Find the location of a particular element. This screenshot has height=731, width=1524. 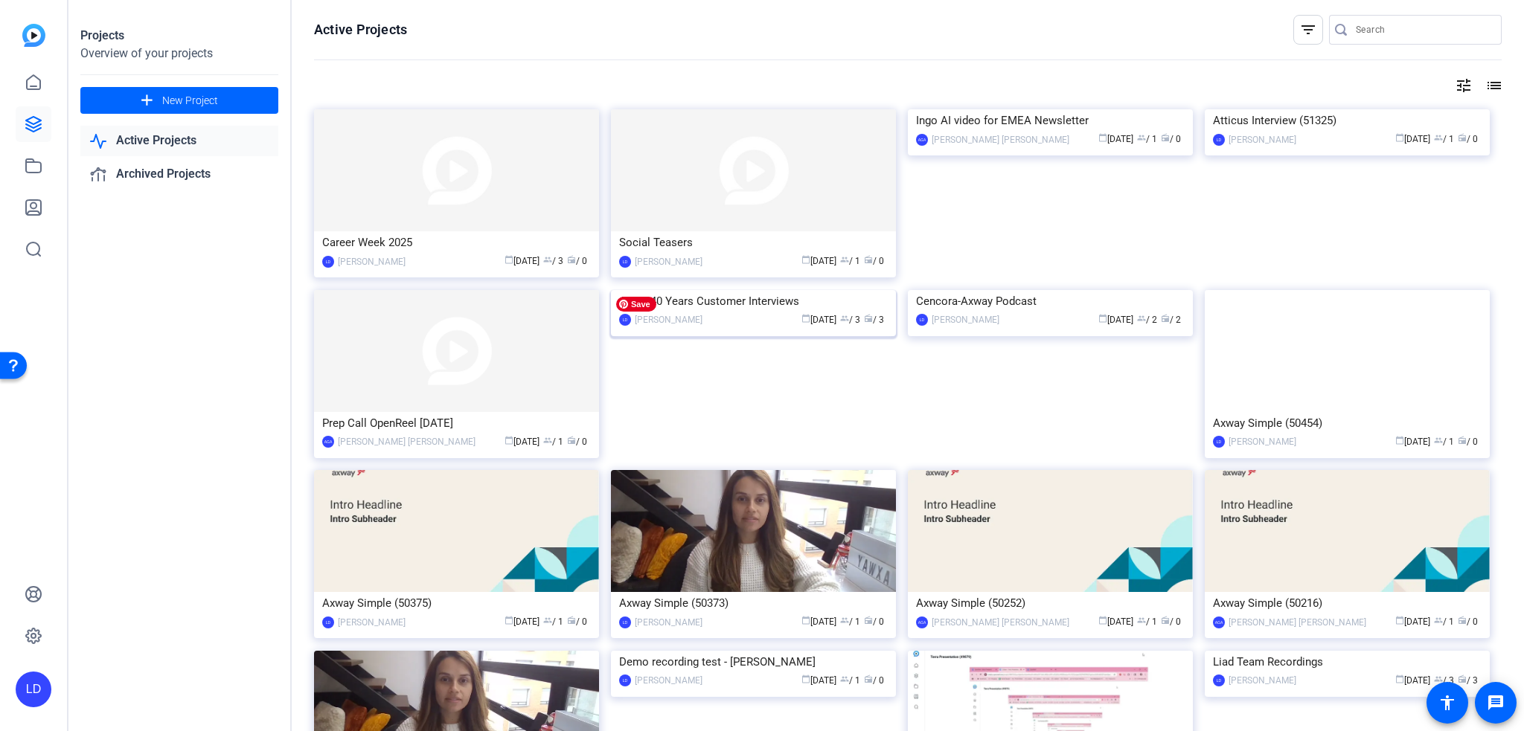

span: New Project is located at coordinates (190, 100).